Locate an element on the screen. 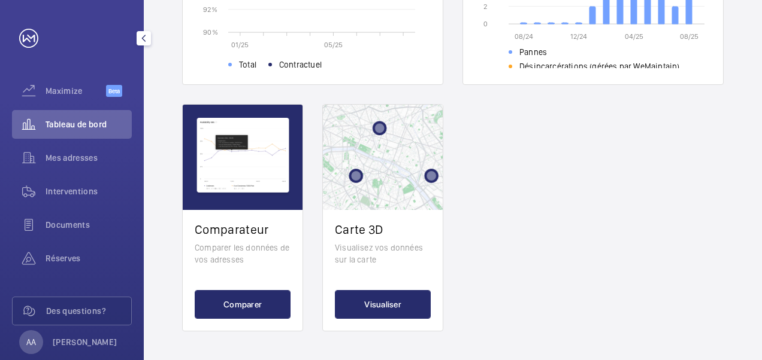  span: Pannes is located at coordinates (533, 52).